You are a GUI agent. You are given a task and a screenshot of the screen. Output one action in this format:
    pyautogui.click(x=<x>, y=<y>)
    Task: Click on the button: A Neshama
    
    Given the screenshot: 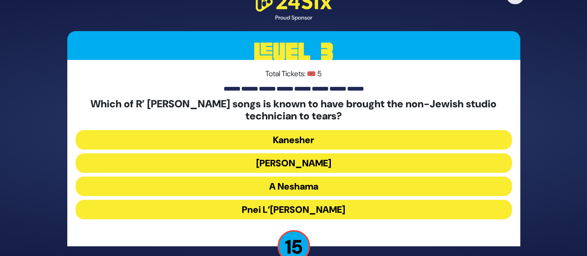 What is the action you would take?
    pyautogui.click(x=294, y=186)
    